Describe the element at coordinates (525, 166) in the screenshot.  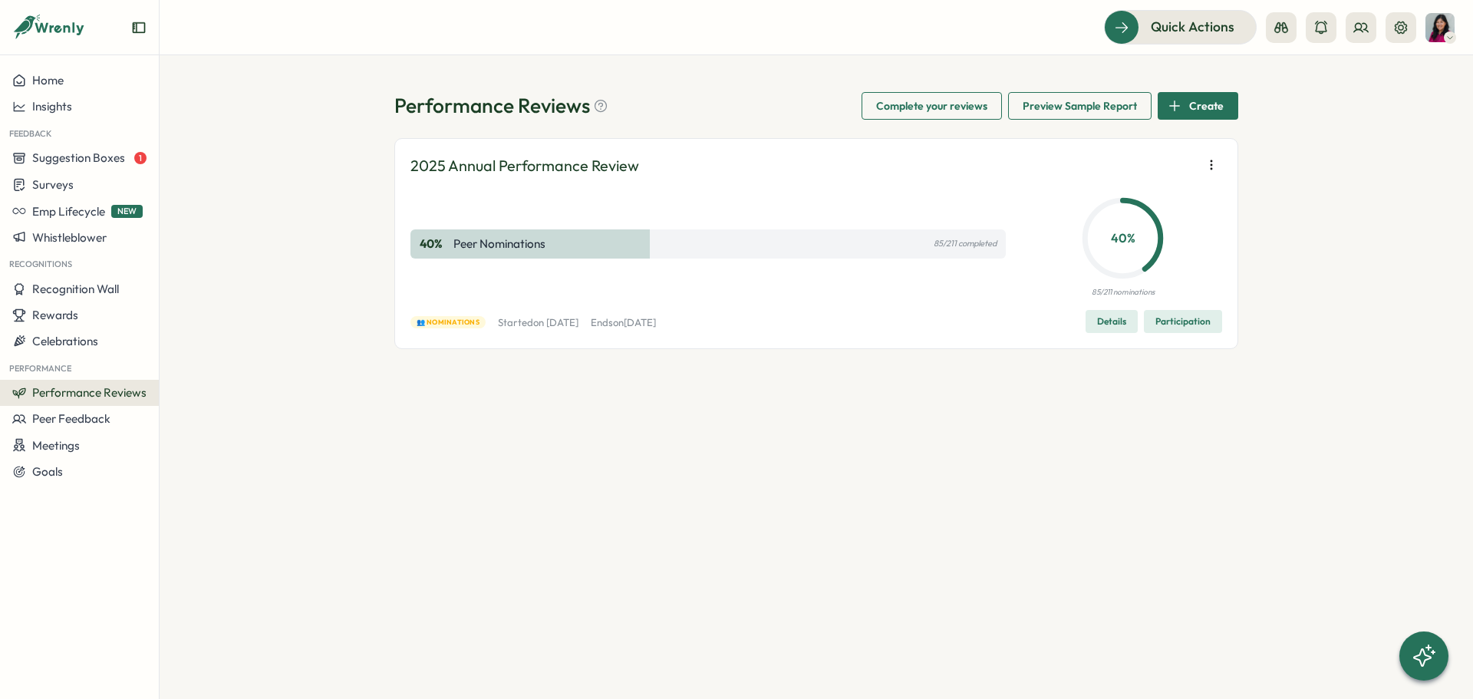
I see `p: 2025 Annual Performance Review` at that location.